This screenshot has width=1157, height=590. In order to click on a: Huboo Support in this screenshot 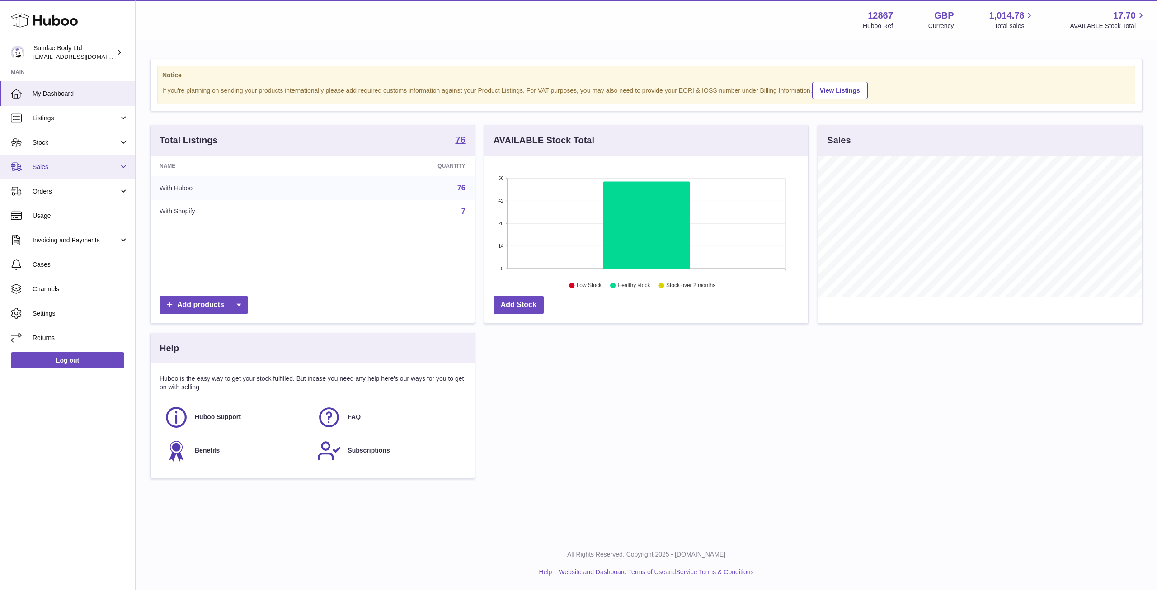, I will do `click(236, 417)`.